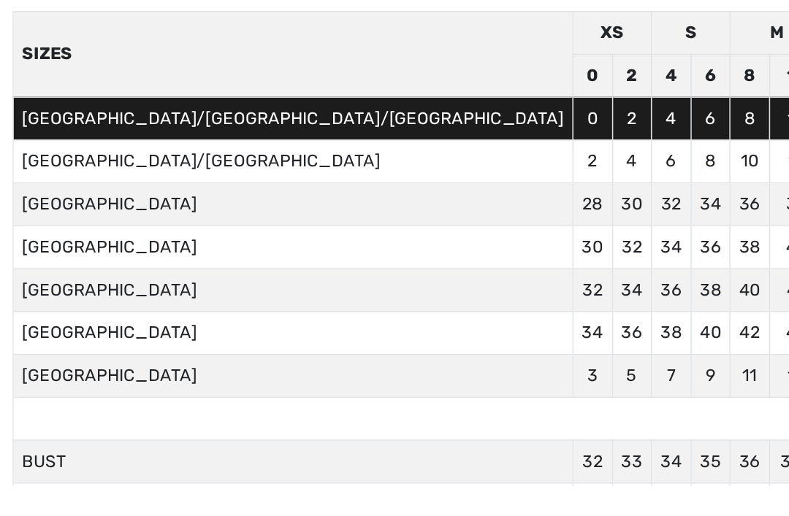  What do you see at coordinates (556, 440) in the screenshot?
I see `span: 37.5` at bounding box center [556, 440].